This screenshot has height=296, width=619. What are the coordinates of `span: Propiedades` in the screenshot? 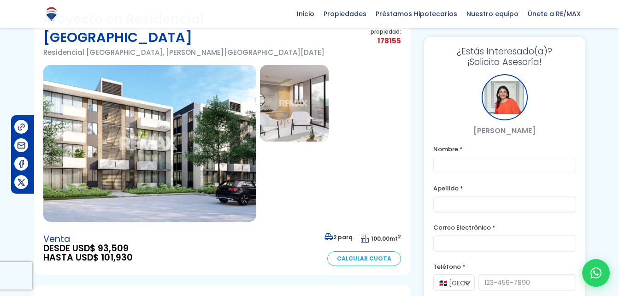 It's located at (345, 14).